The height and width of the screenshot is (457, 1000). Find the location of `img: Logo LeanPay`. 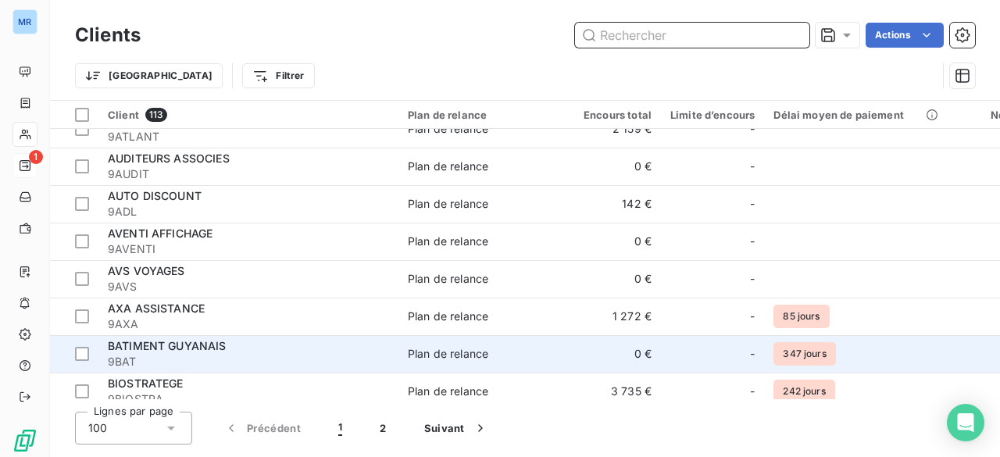

img: Logo LeanPay is located at coordinates (25, 441).